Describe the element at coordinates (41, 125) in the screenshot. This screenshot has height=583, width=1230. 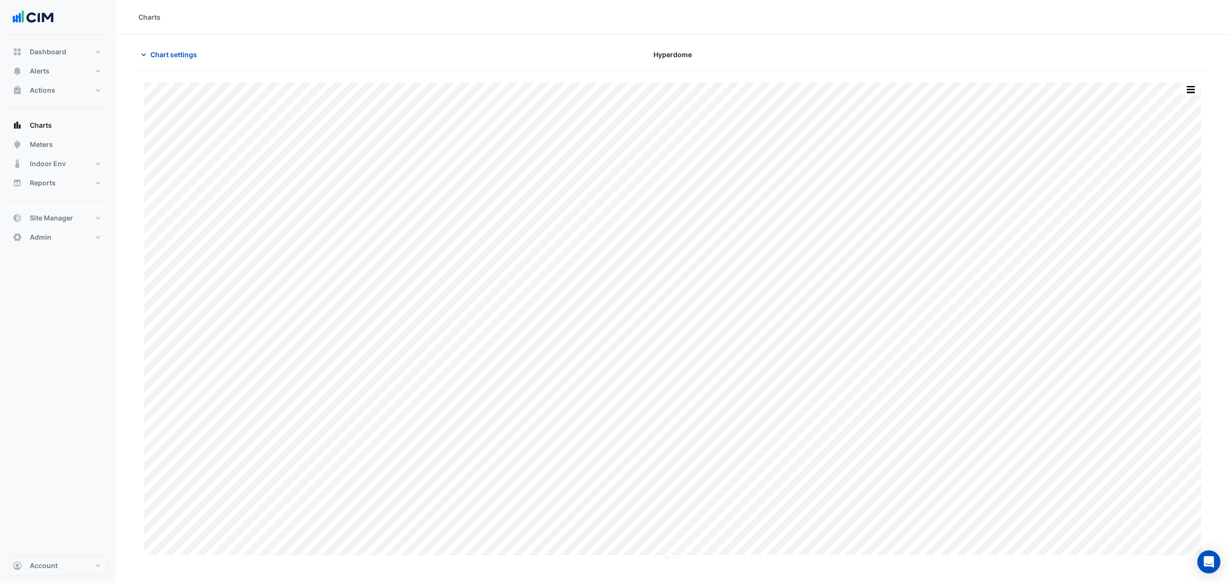
I see `span: Charts` at that location.